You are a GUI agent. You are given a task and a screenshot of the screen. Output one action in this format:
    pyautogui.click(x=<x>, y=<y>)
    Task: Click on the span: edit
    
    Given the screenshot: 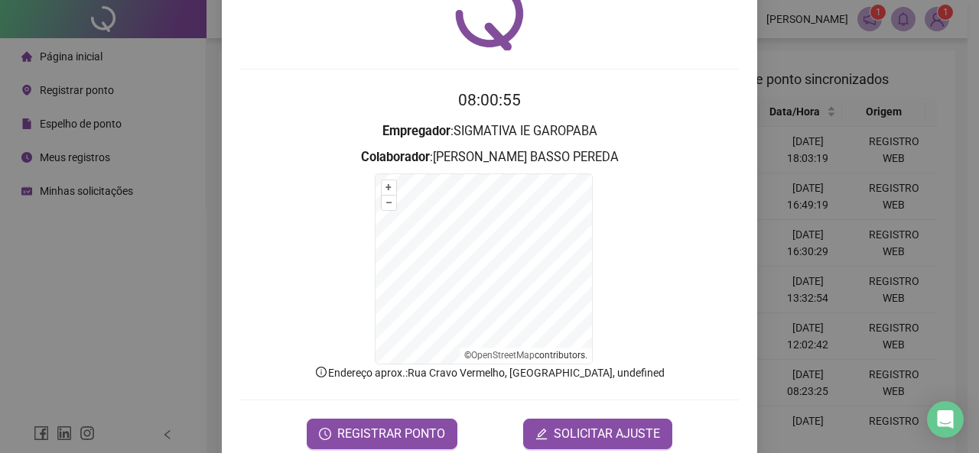 What is the action you would take?
    pyautogui.click(x=541, y=434)
    